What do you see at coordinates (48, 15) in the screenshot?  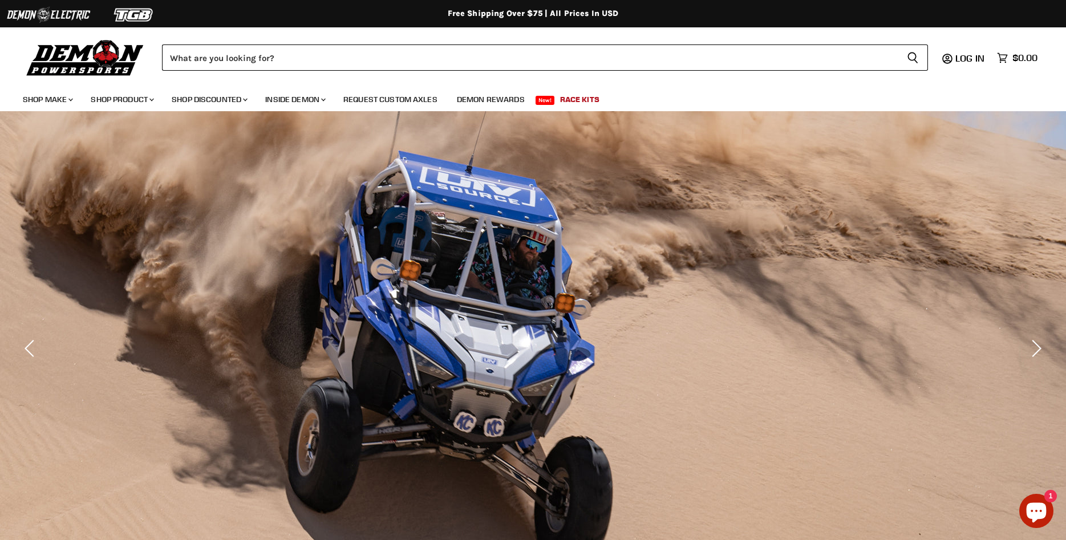 I see `img: Demon Electric Logo 2` at bounding box center [48, 15].